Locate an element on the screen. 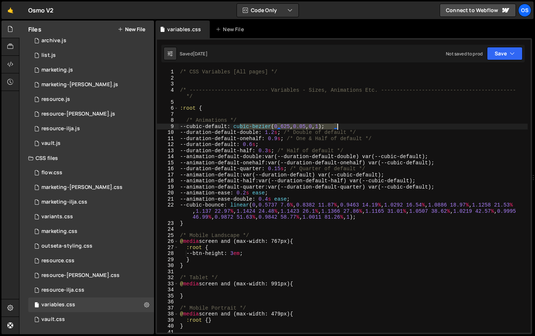 This screenshot has height=336, width=535. div: 16596/46284.css is located at coordinates (91, 187).